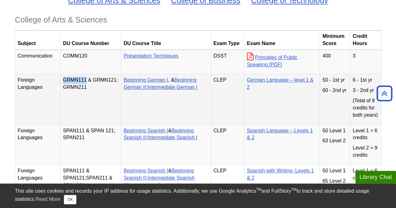  What do you see at coordinates (227, 40) in the screenshot?
I see `th: Exam Type` at bounding box center [227, 40].